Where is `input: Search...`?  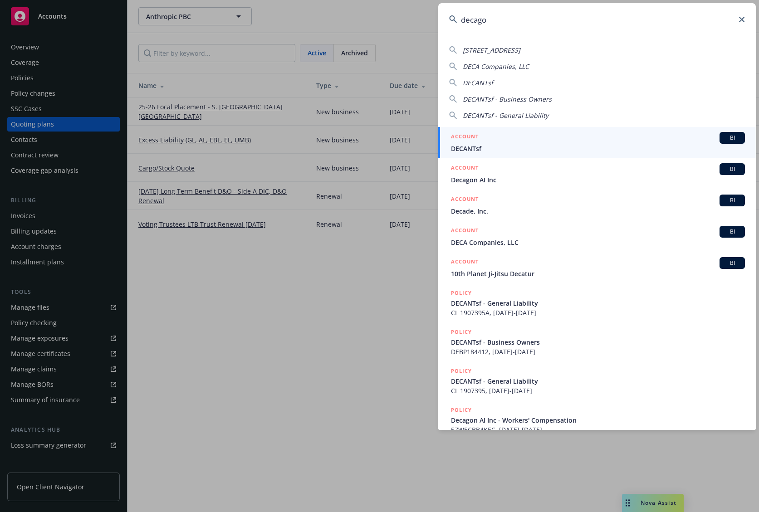
input: Search... is located at coordinates (597, 20).